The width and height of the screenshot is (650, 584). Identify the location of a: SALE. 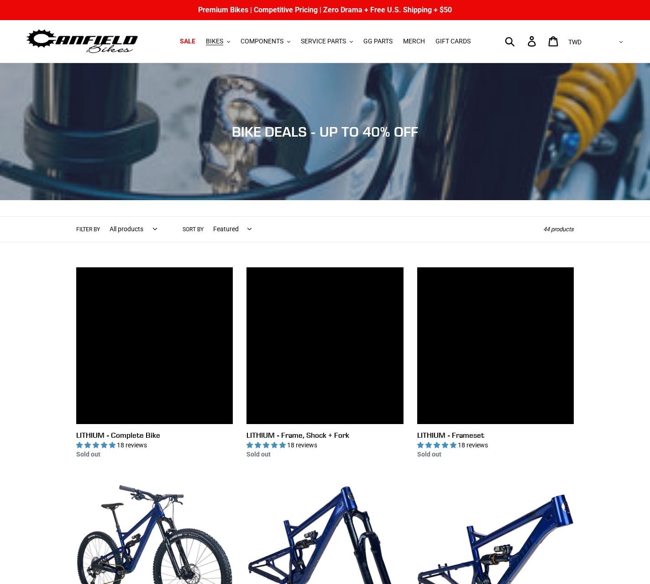
(188, 41).